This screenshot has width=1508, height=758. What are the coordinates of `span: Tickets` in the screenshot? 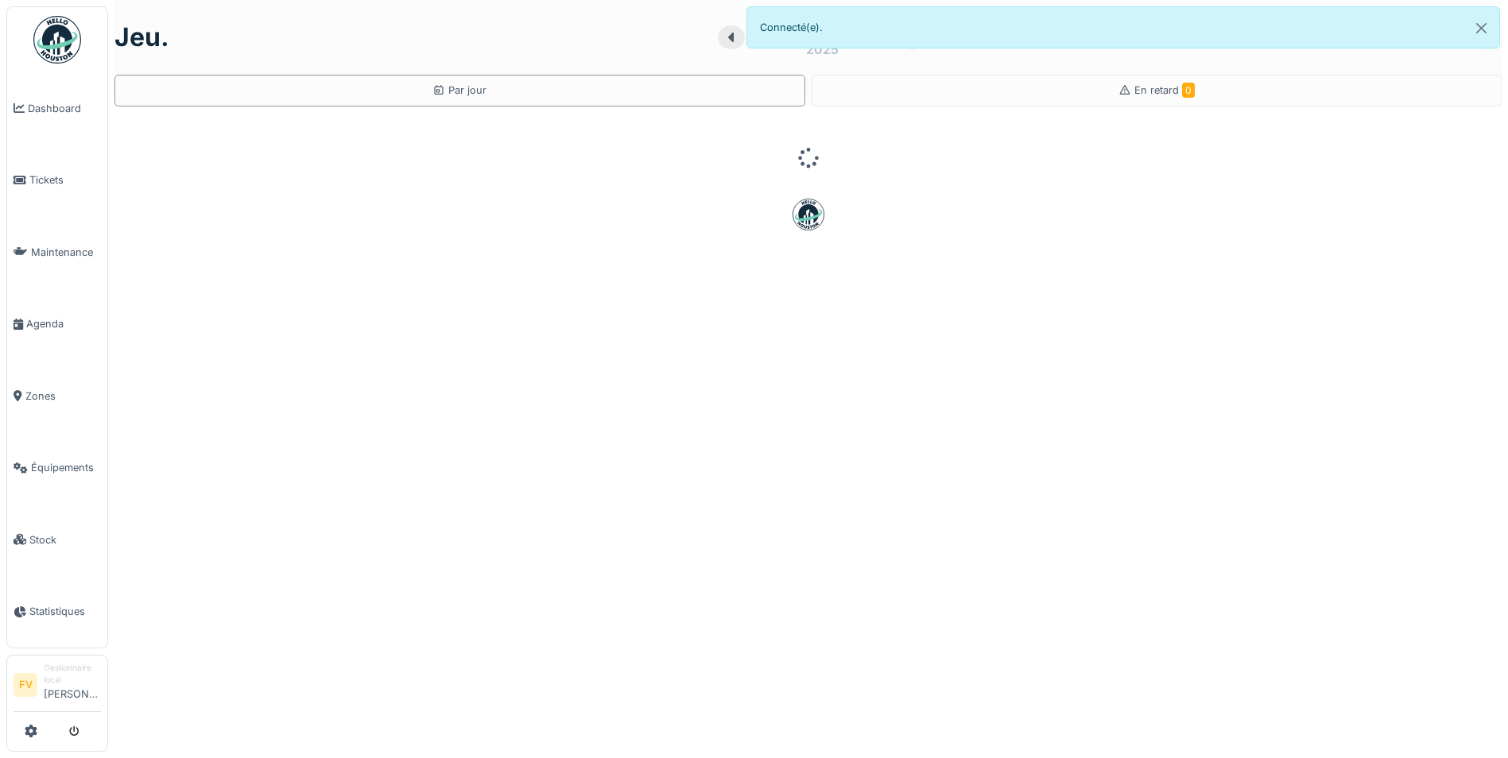 It's located at (65, 180).